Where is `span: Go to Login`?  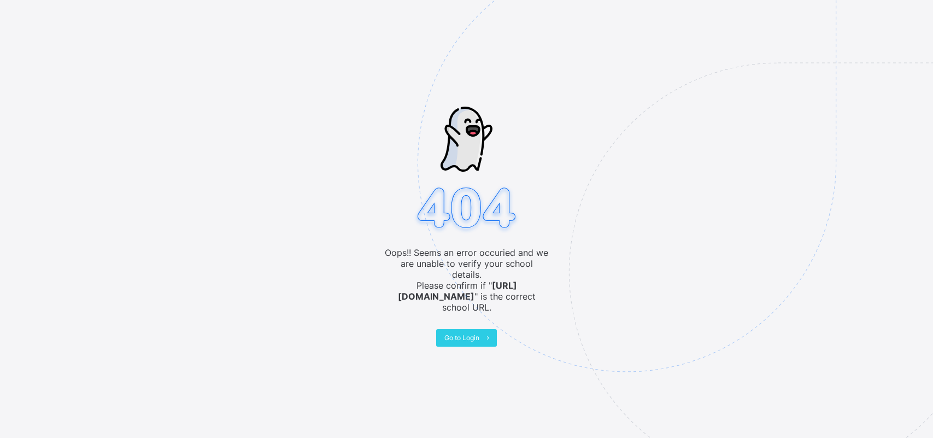 span: Go to Login is located at coordinates (462, 337).